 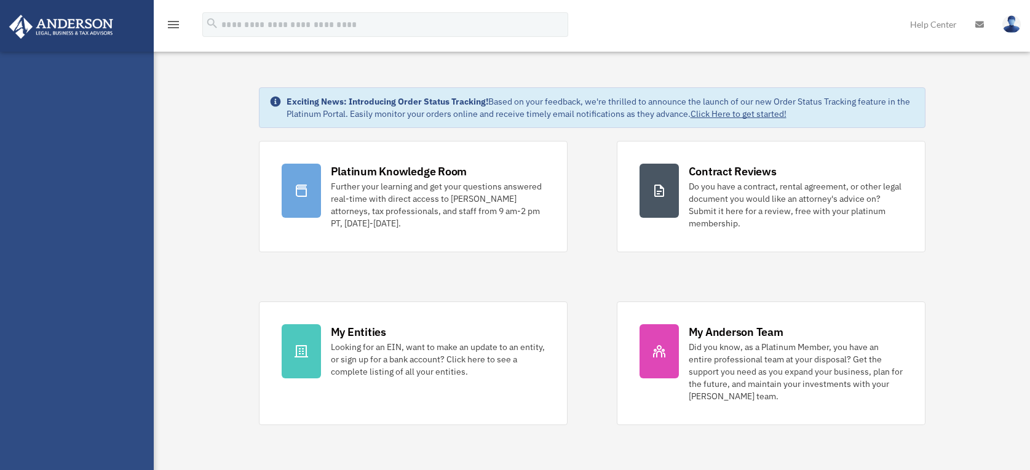 What do you see at coordinates (733, 171) in the screenshot?
I see `div: Contract Reviews` at bounding box center [733, 171].